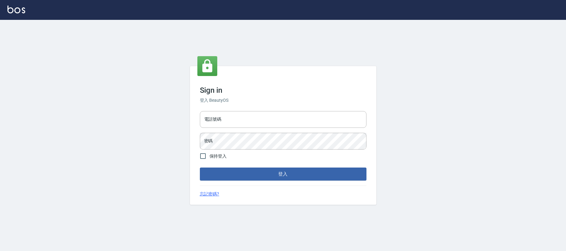 This screenshot has width=566, height=251. Describe the element at coordinates (283, 174) in the screenshot. I see `button: 登入` at that location.